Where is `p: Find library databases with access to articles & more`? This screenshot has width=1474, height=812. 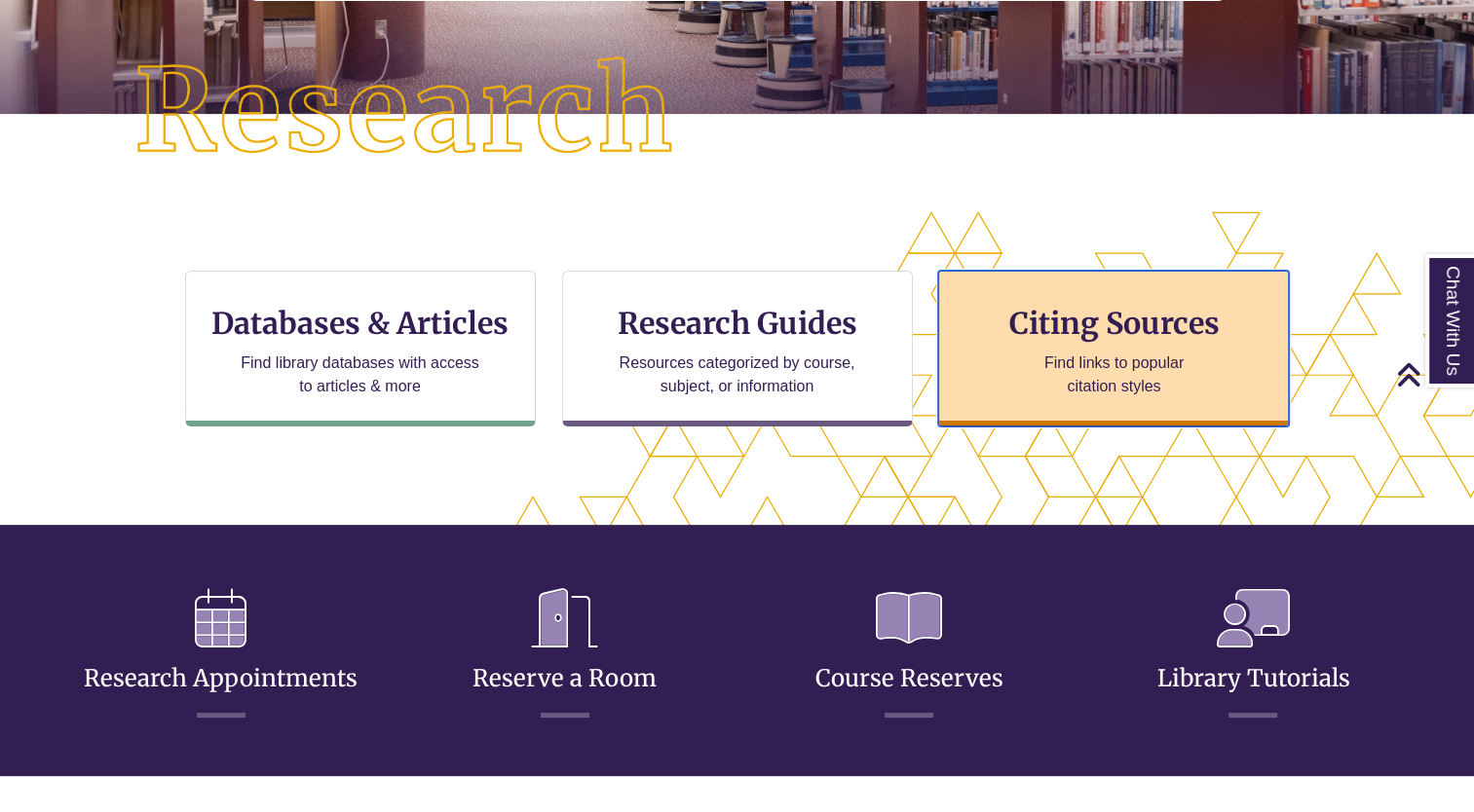
p: Find library databases with access to articles & more is located at coordinates (360, 375).